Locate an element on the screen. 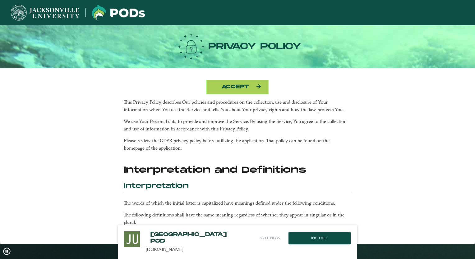 The image size is (475, 259). img: Install this Application? is located at coordinates (132, 239).